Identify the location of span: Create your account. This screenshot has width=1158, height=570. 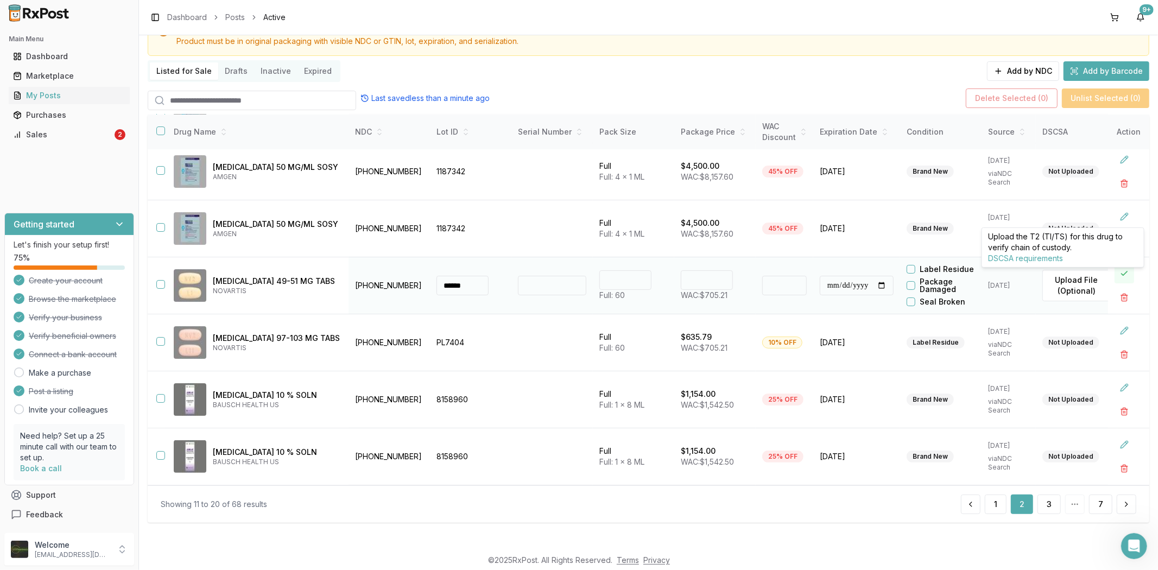
(66, 281).